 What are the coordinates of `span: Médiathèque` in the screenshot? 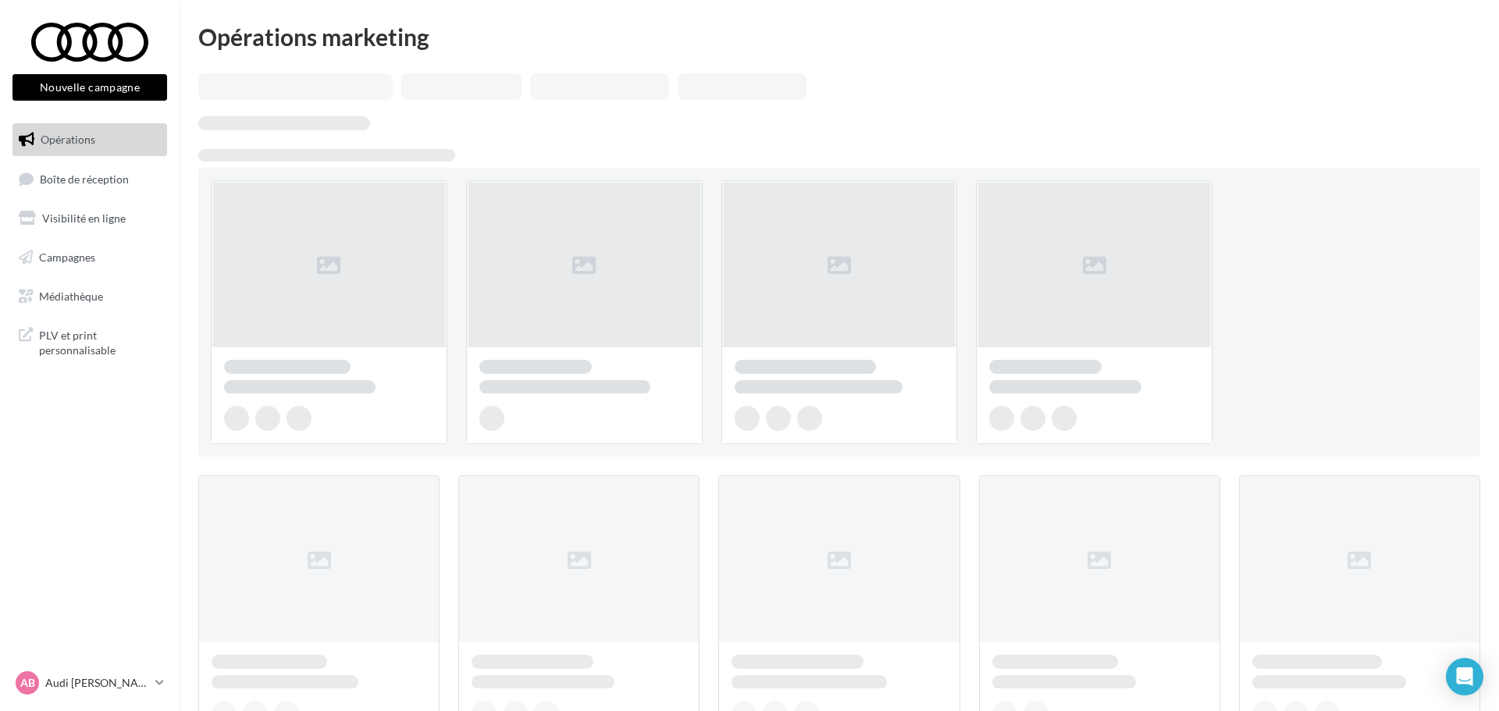 It's located at (71, 295).